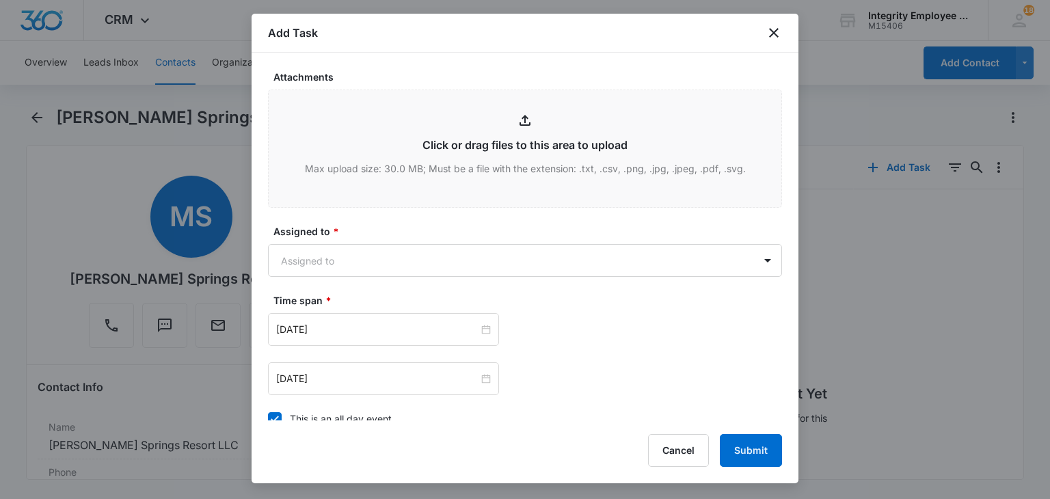 The height and width of the screenshot is (499, 1050). Describe the element at coordinates (530, 77) in the screenshot. I see `label: Attachments` at that location.